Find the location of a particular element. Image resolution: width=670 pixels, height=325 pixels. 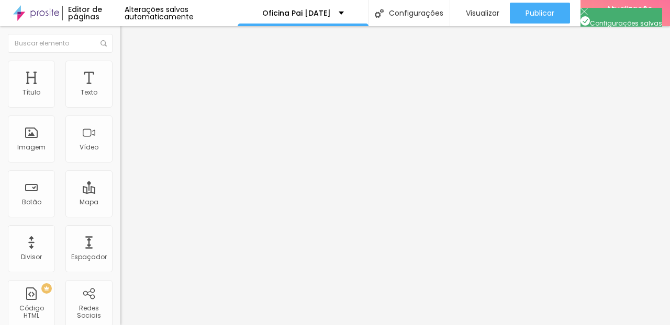

font: Configurações is located at coordinates (416, 13).